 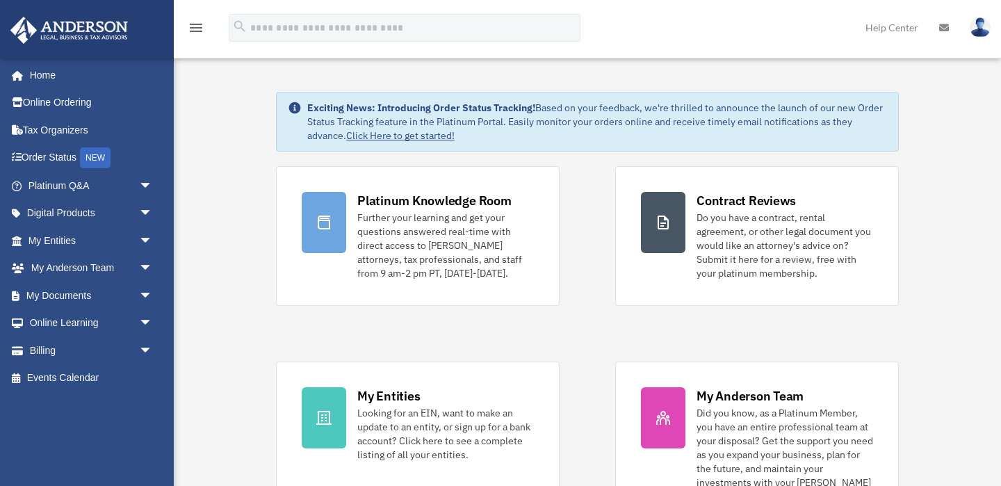 I want to click on div: My Entities, so click(x=388, y=395).